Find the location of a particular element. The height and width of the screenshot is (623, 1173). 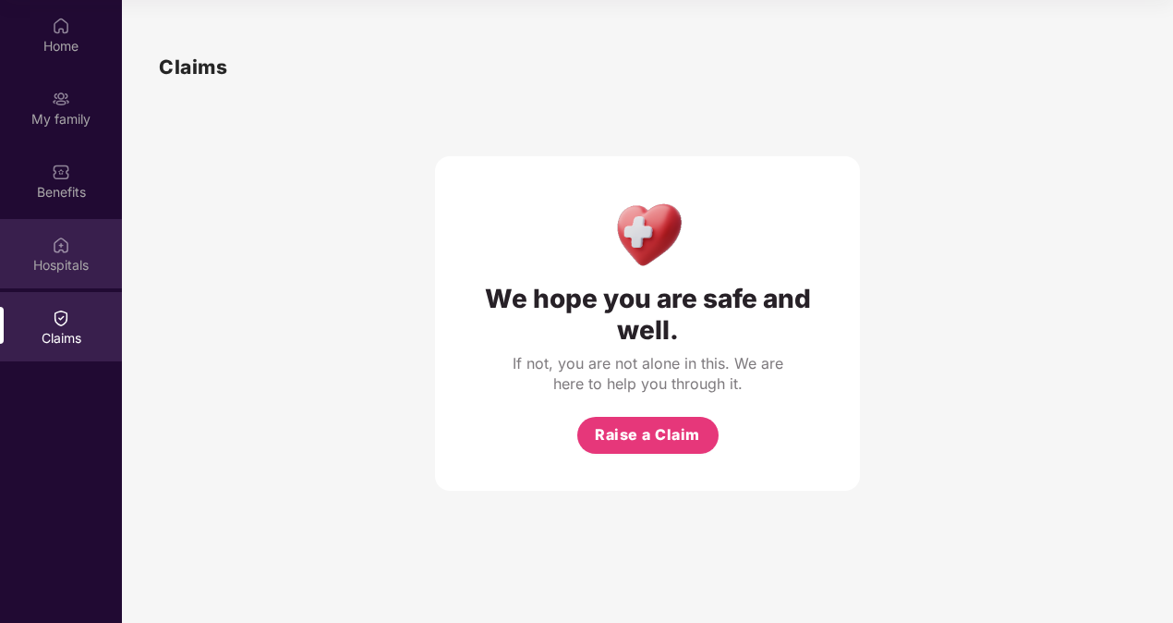

img: svg+xml;base64,PHN2ZyBpZD0iQmVuZWZpdHMiIHhtbG5zPSJodHRwOi8vd3d3LnczLm9yZy8yMDAwL3N2ZyIgd2lkdGg9Ij... is located at coordinates (61, 172).